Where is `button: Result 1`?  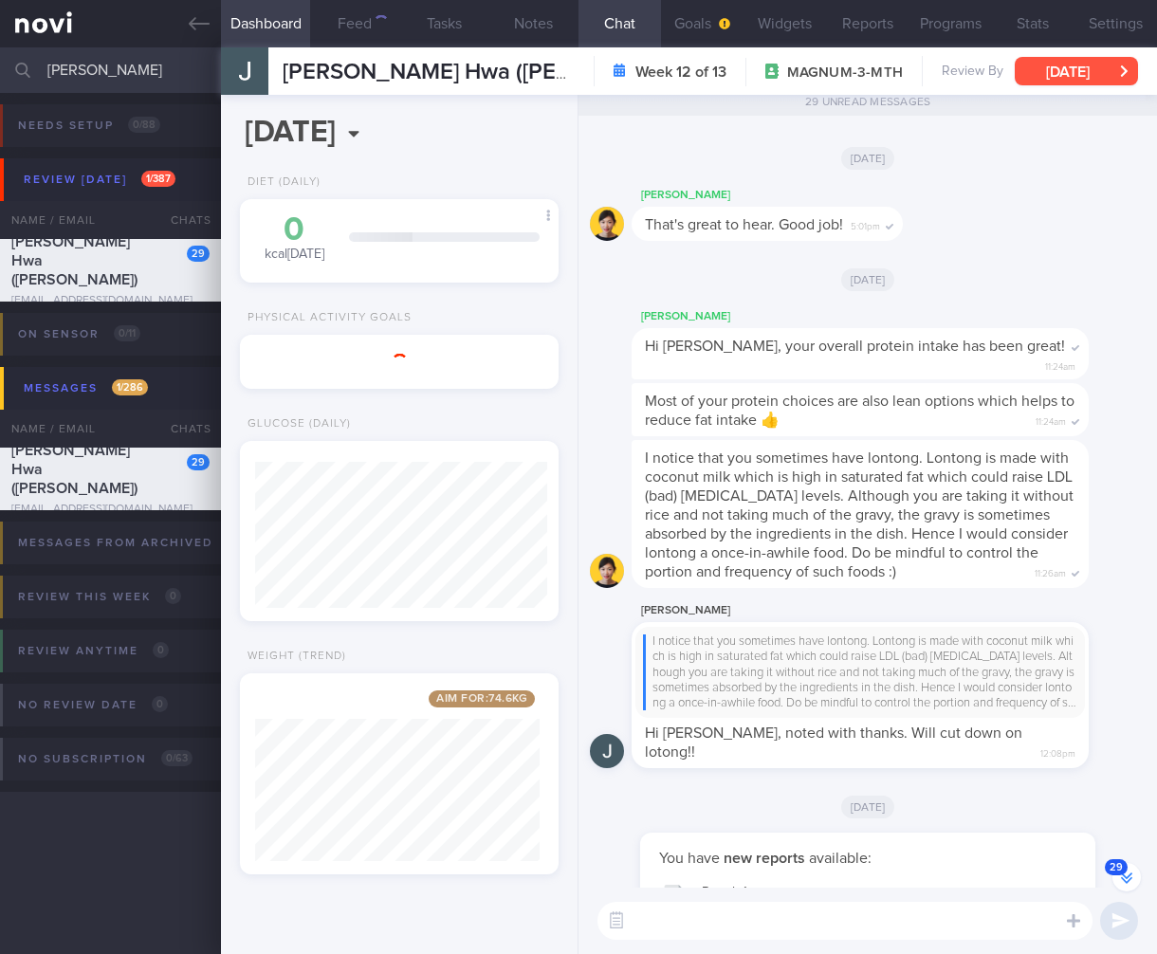 button: Result 1 is located at coordinates (868, 902).